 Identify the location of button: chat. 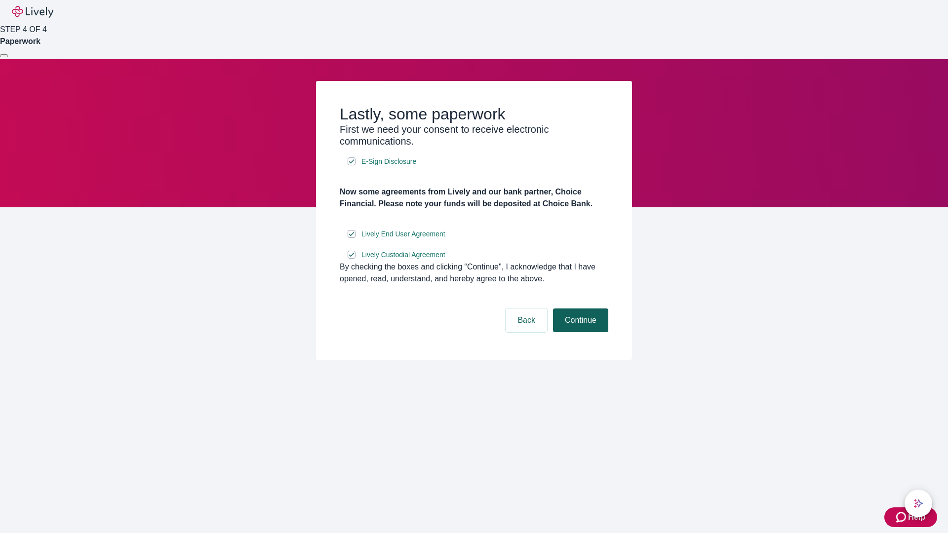
(918, 504).